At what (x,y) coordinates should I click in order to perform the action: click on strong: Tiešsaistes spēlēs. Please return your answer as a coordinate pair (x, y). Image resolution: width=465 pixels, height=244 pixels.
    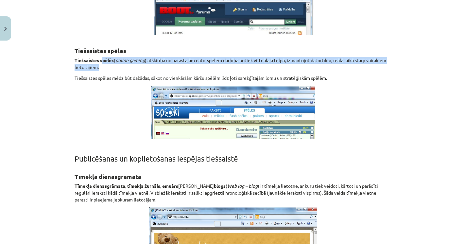
    Looking at the image, I should click on (94, 60).